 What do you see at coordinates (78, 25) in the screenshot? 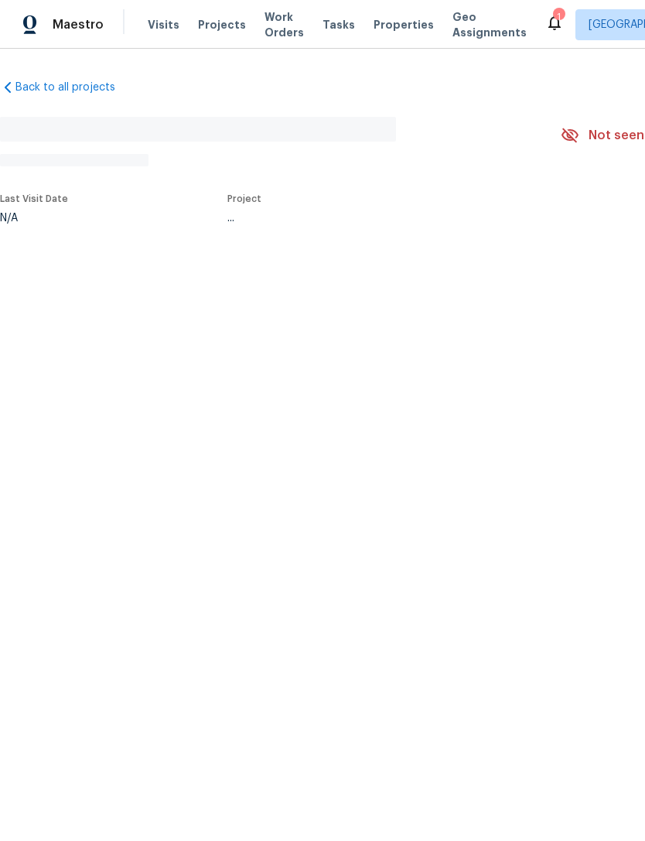
I see `span: Maestro` at bounding box center [78, 25].